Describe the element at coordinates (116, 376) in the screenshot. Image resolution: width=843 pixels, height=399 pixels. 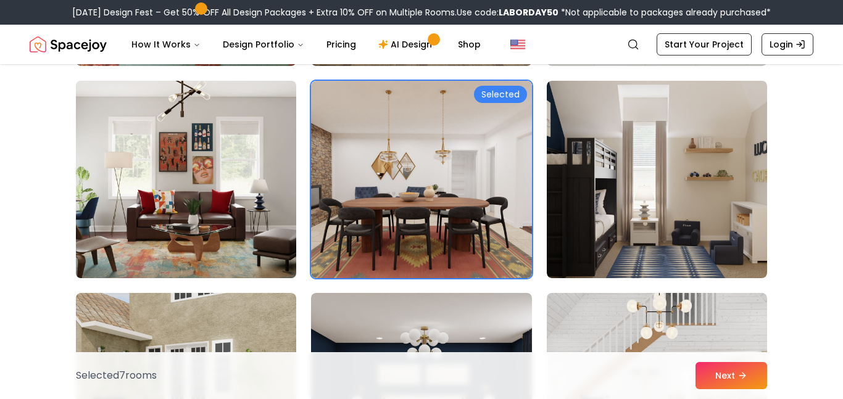
I see `p: Selected 7 room s` at that location.